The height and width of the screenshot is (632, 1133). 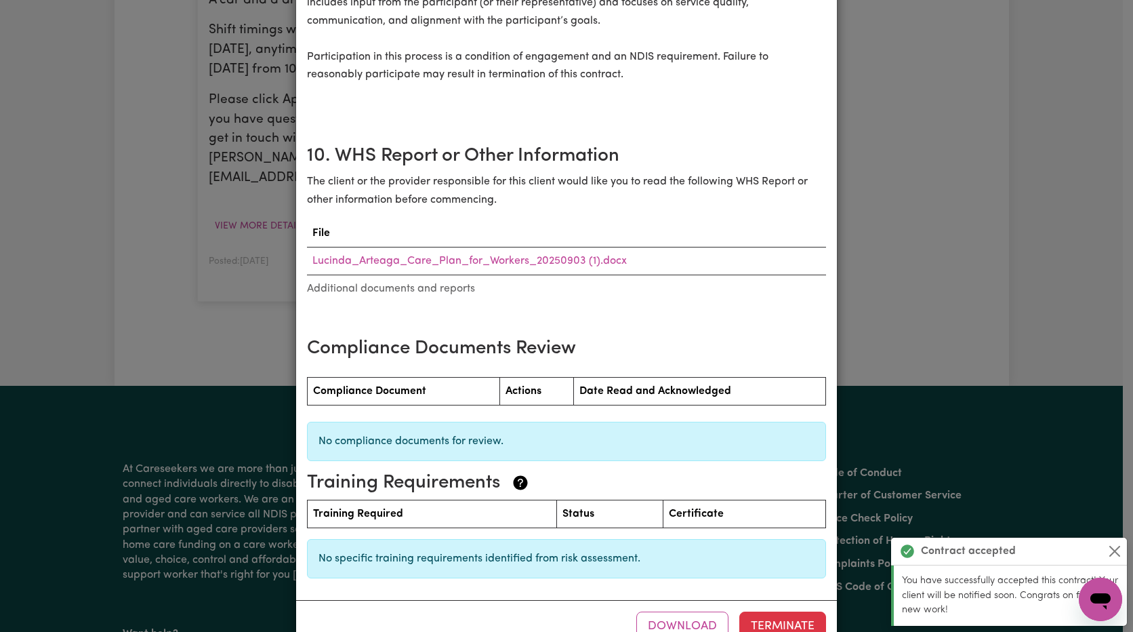 What do you see at coordinates (567, 289) in the screenshot?
I see `caption: Additional documents and reports` at bounding box center [567, 289].